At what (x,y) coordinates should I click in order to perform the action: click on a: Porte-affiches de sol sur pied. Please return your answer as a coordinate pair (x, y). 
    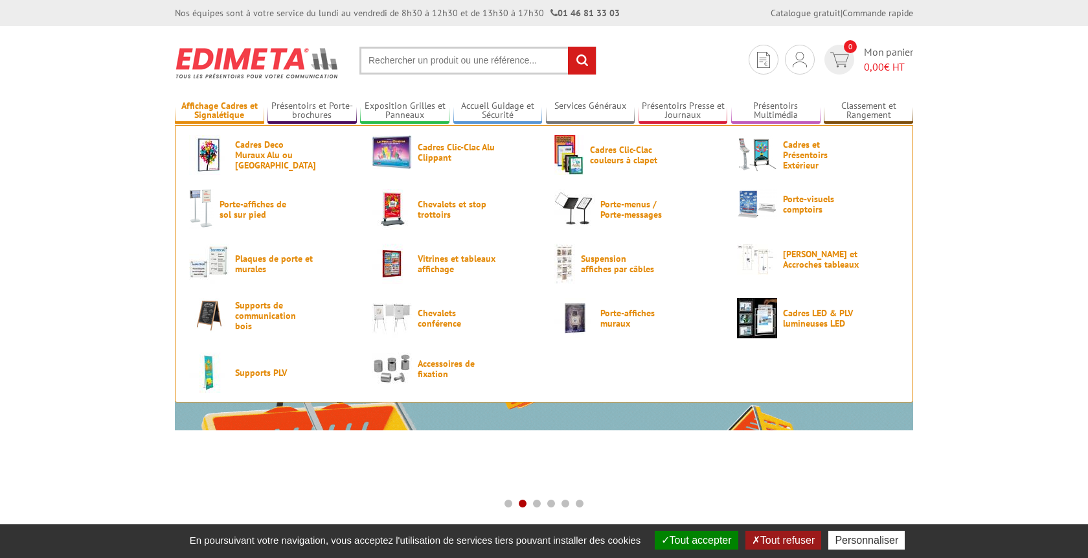
    Looking at the image, I should click on (270, 209).